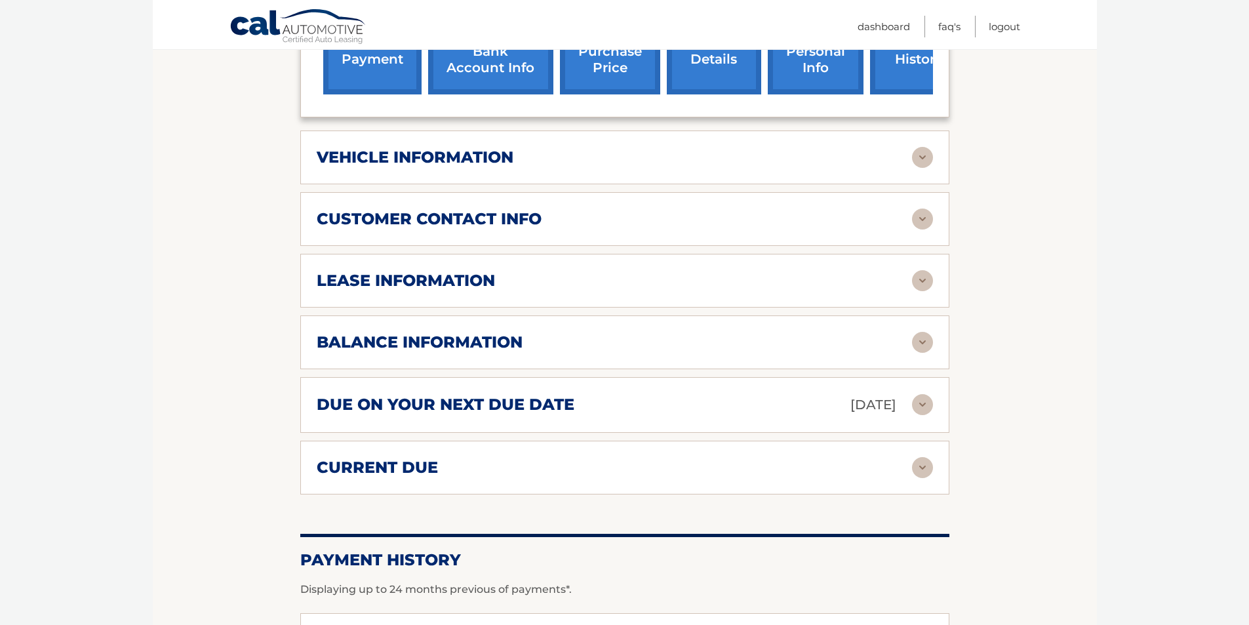 The width and height of the screenshot is (1249, 625). What do you see at coordinates (816, 51) in the screenshot?
I see `a: update personal info` at bounding box center [816, 51].